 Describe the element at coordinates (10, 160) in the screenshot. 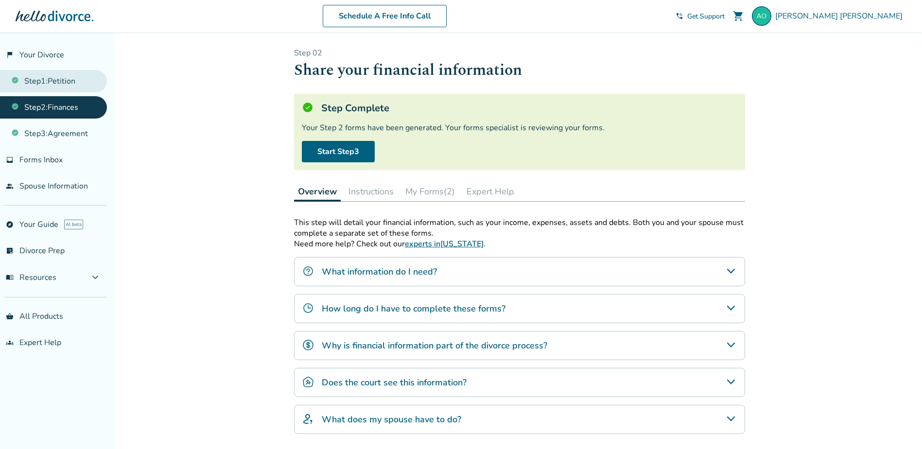

I see `span: inbox` at that location.